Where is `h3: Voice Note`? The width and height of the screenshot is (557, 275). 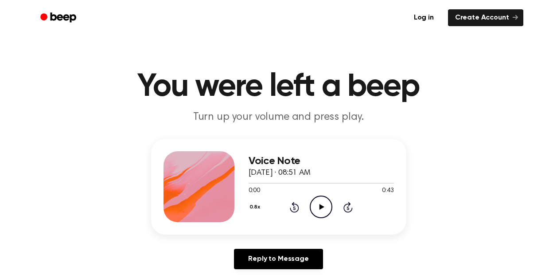
h3: Voice Note is located at coordinates (321, 161).